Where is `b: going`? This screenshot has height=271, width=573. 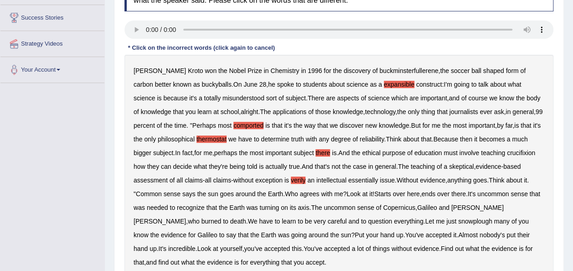
b: going is located at coordinates (461, 84).